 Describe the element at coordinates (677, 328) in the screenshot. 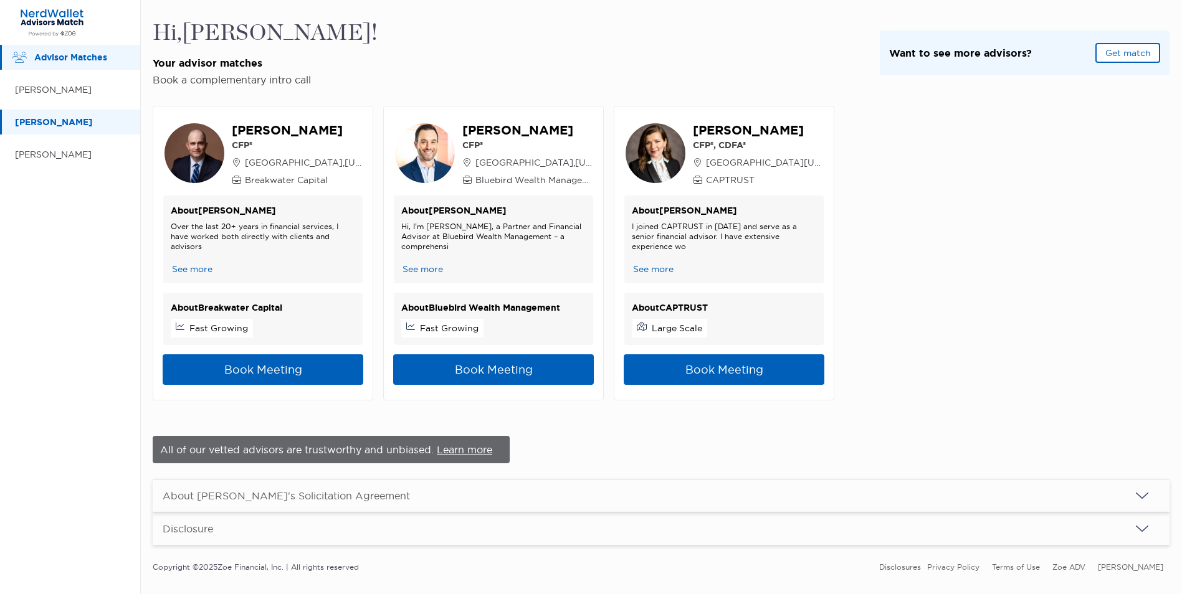

I see `p: Large Scale` at that location.